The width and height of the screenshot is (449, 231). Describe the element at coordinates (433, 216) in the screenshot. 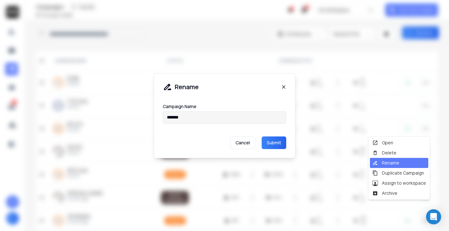

I see `div: Open Intercom Messenger` at that location.